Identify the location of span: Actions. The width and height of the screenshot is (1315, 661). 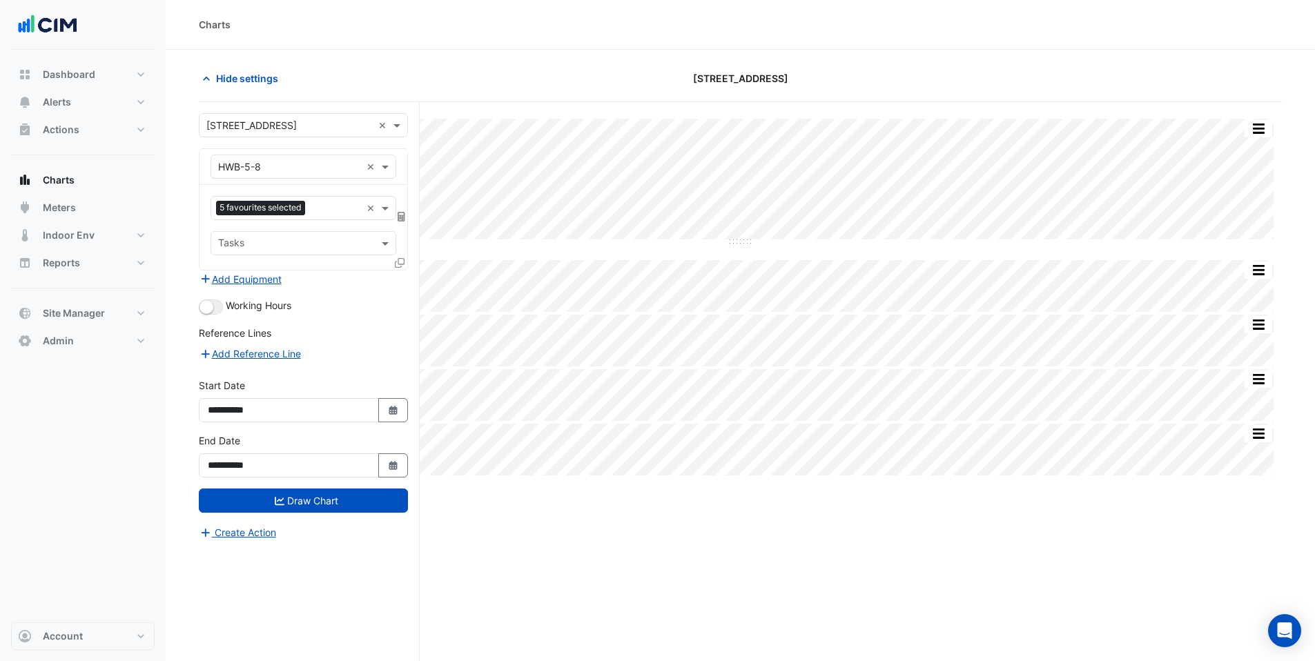
(61, 130).